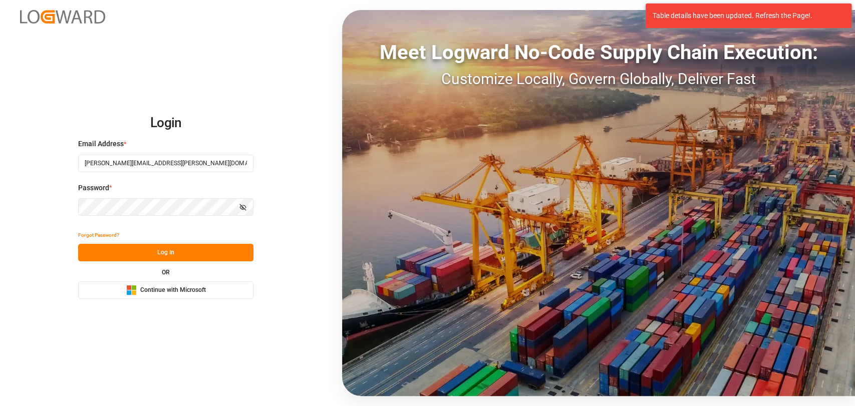 This screenshot has width=855, height=406. Describe the element at coordinates (166, 290) in the screenshot. I see `button: Continue with Microsoft` at that location.